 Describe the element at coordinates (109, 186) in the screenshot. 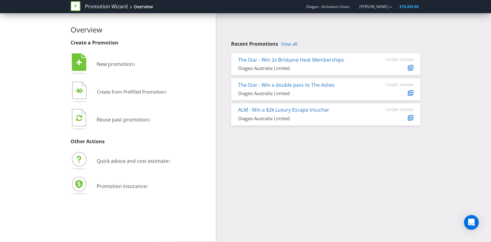

I see `a: Promotion insurance›` at that location.